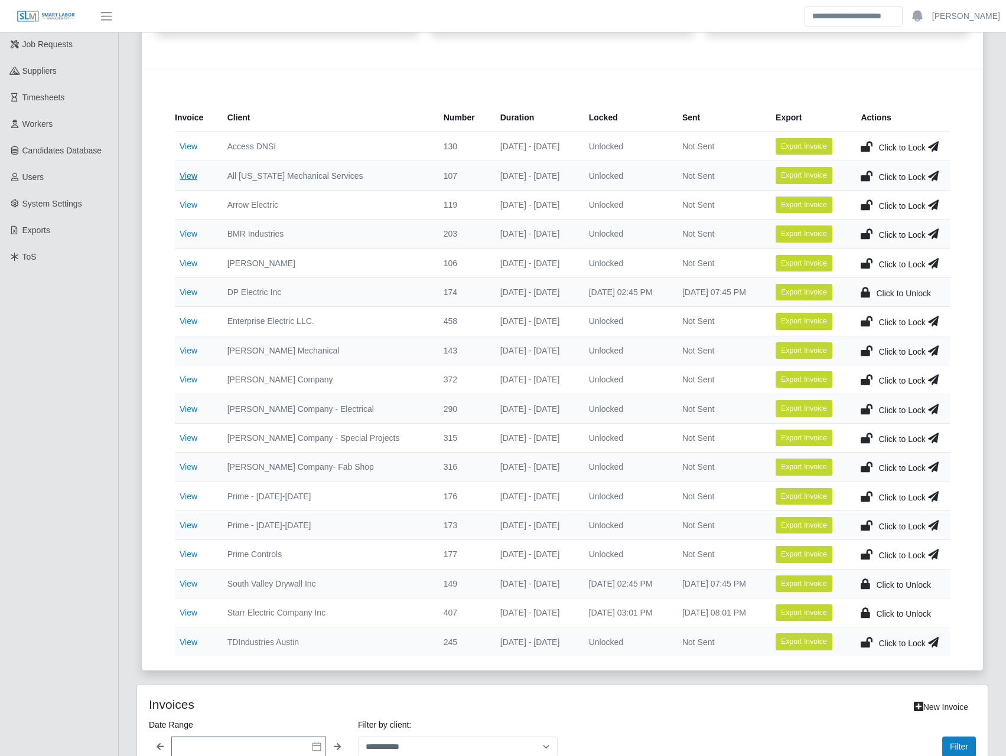 The height and width of the screenshot is (756, 1006). What do you see at coordinates (52, 204) in the screenshot?
I see `span: System Settings` at bounding box center [52, 204].